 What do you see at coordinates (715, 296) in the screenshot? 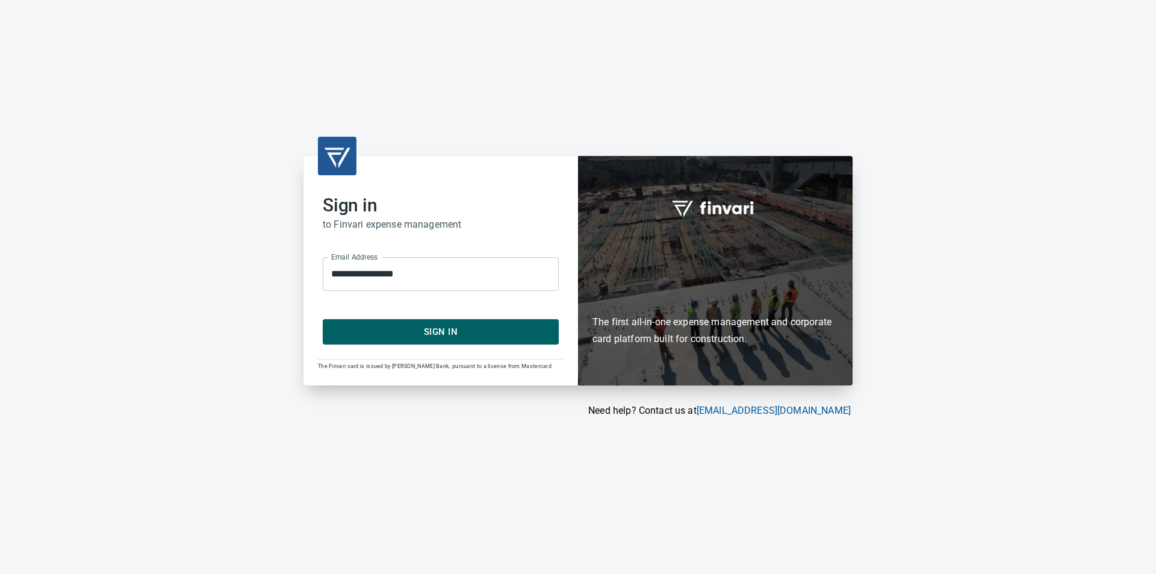
I see `h6: The first all-in-one expense management and corporate card platform built for construction.` at bounding box center [715, 296].